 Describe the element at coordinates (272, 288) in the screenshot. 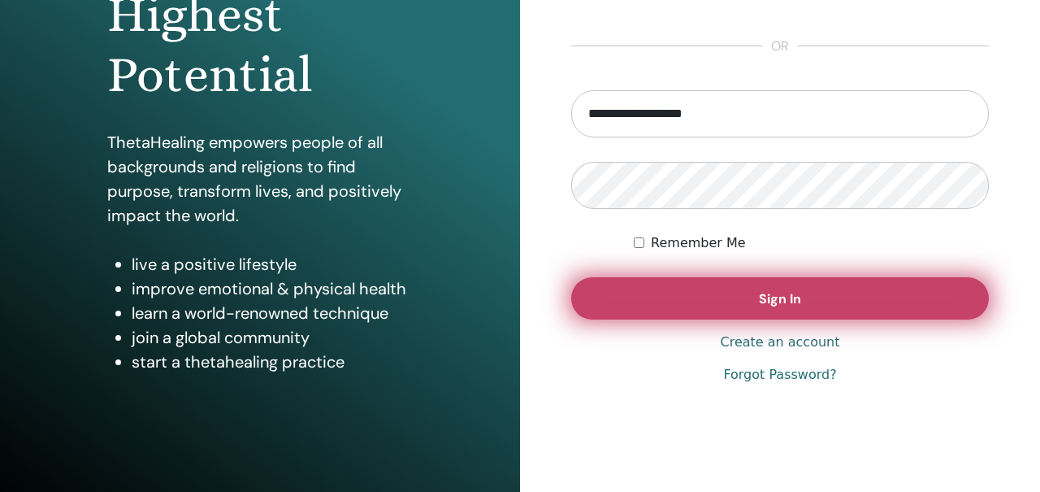

I see `li: improve emotional & physical health` at that location.